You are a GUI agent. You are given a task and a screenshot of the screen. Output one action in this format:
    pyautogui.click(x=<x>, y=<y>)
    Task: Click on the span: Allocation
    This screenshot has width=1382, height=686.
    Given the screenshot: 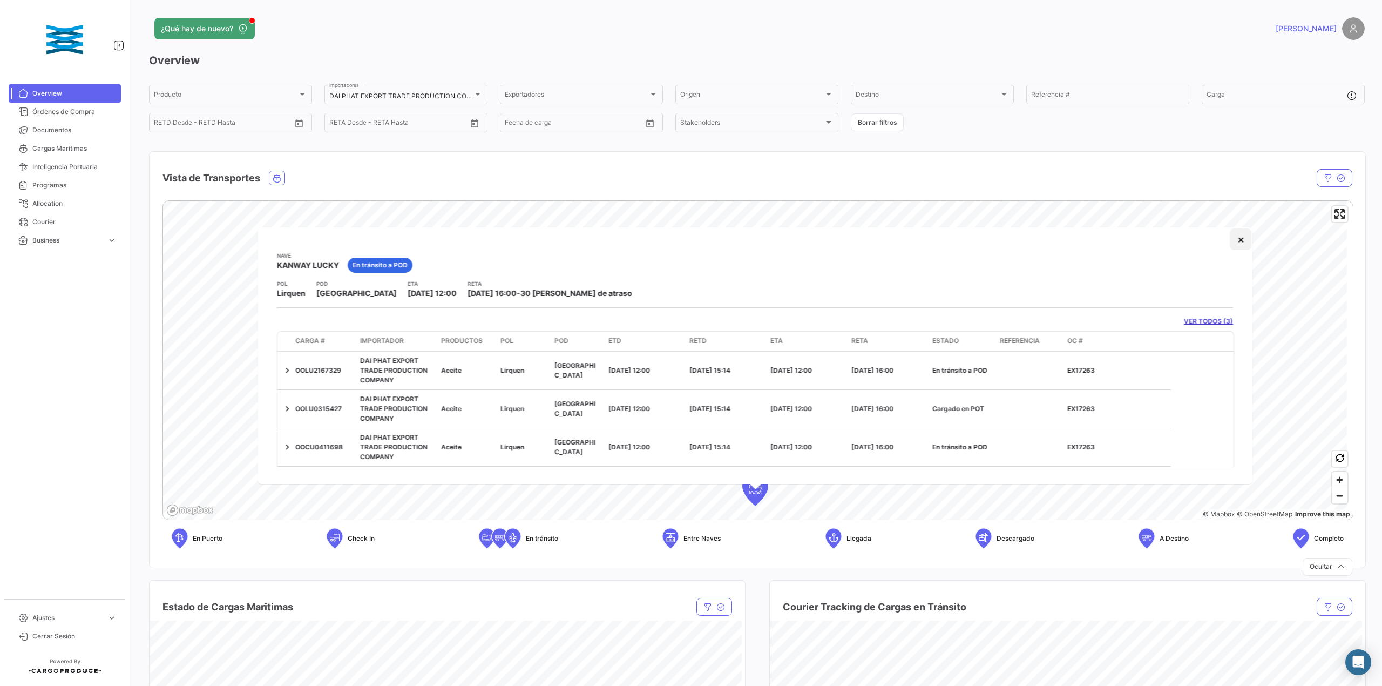 What is the action you would take?
    pyautogui.click(x=75, y=204)
    